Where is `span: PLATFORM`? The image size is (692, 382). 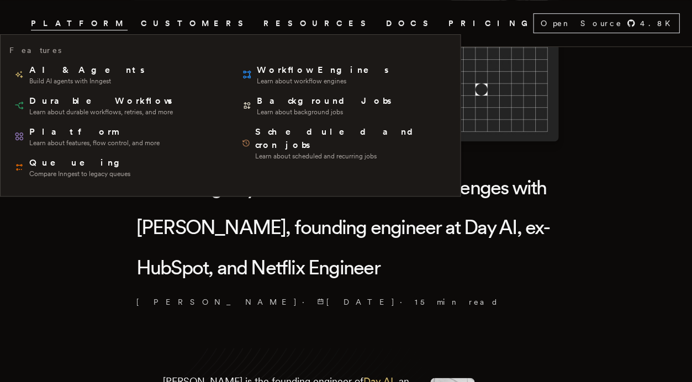
span: PLATFORM is located at coordinates (79, 23).